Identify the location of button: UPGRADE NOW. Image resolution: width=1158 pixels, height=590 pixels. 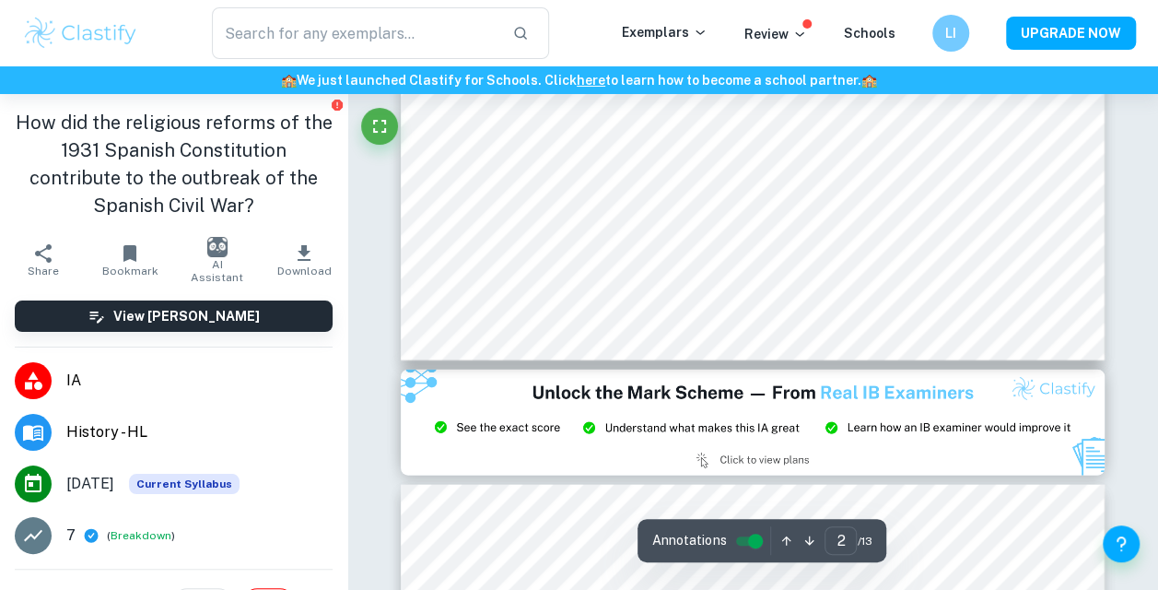
(1071, 33).